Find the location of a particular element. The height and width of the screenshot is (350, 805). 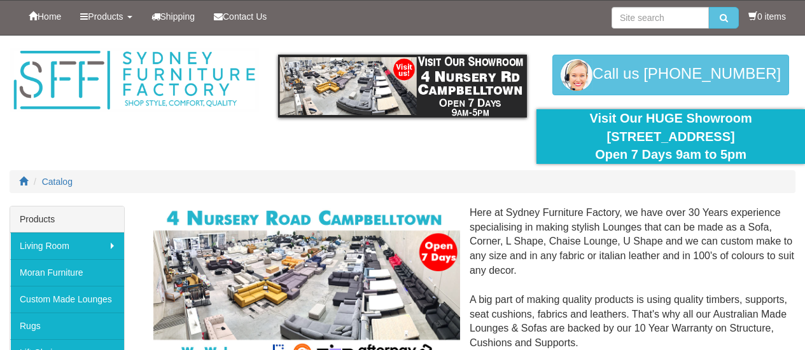

a: Contact Us is located at coordinates (240, 17).